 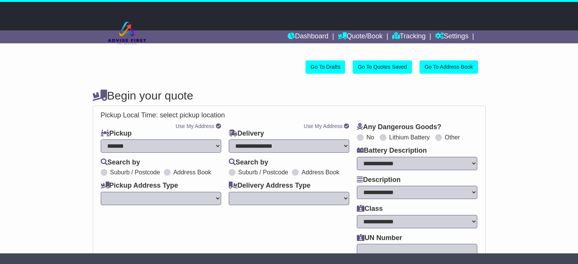 What do you see at coordinates (289, 115) in the screenshot?
I see `div: Pickup Local Time:` at bounding box center [289, 115].